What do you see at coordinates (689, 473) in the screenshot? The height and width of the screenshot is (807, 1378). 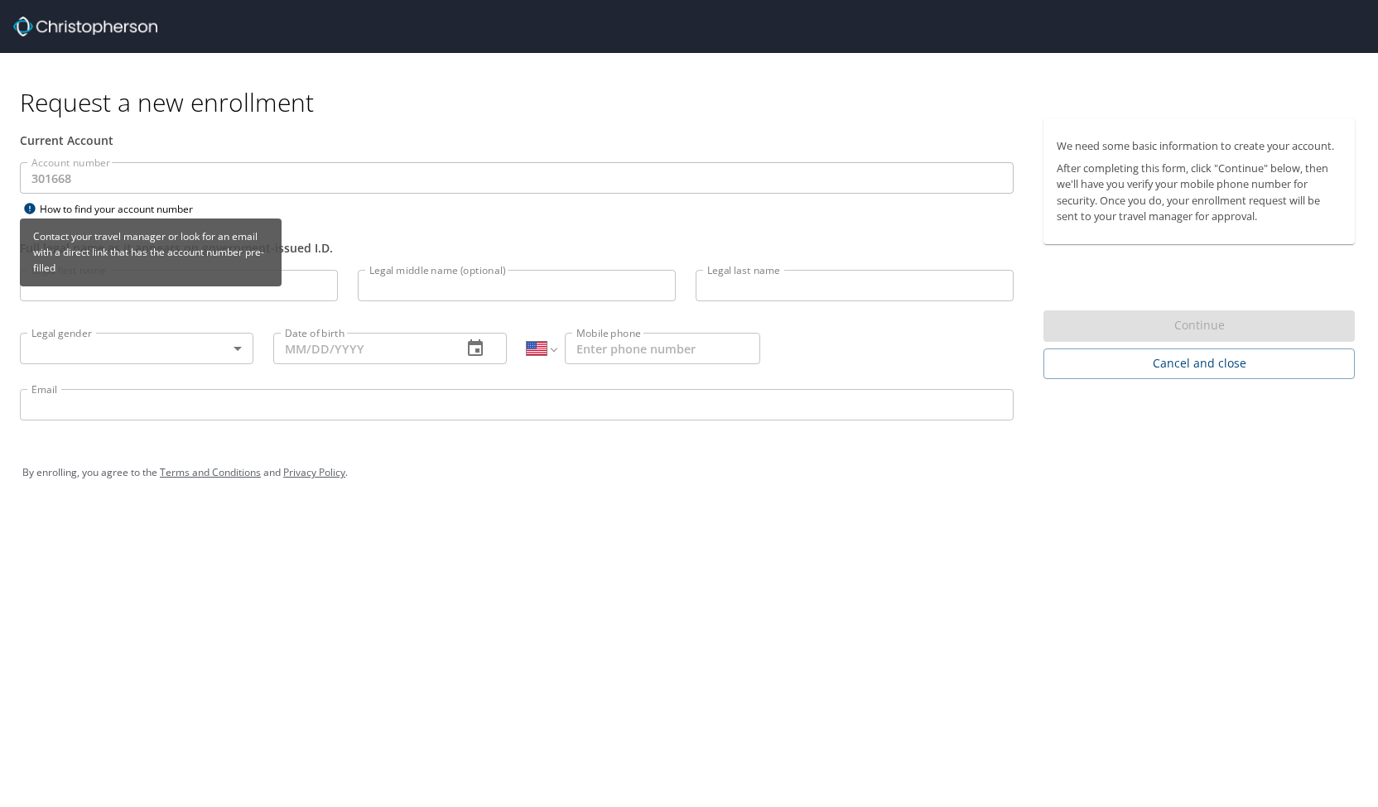 I see `div: By enrolling, you agree to the and .` at bounding box center [689, 473].